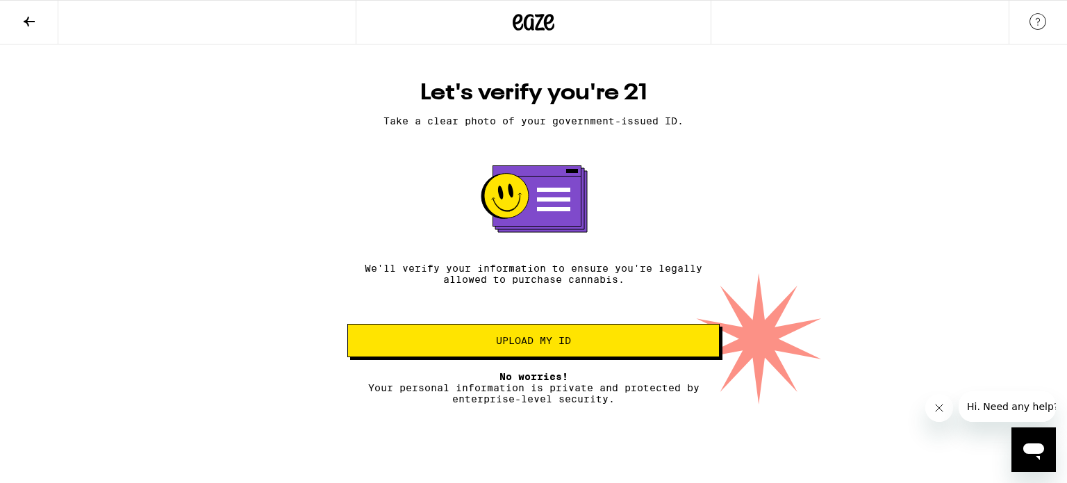 Image resolution: width=1067 pixels, height=483 pixels. Describe the element at coordinates (533, 93) in the screenshot. I see `h1: Let's verify you're 21` at that location.